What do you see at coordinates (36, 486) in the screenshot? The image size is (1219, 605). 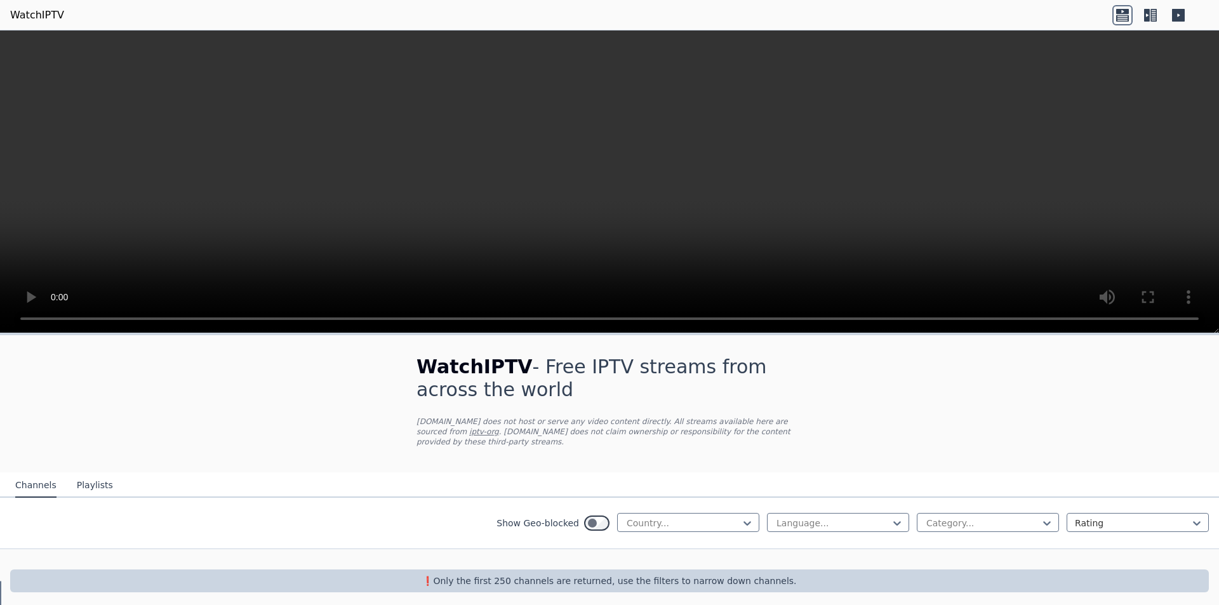 I see `button: Channels` at bounding box center [36, 486].